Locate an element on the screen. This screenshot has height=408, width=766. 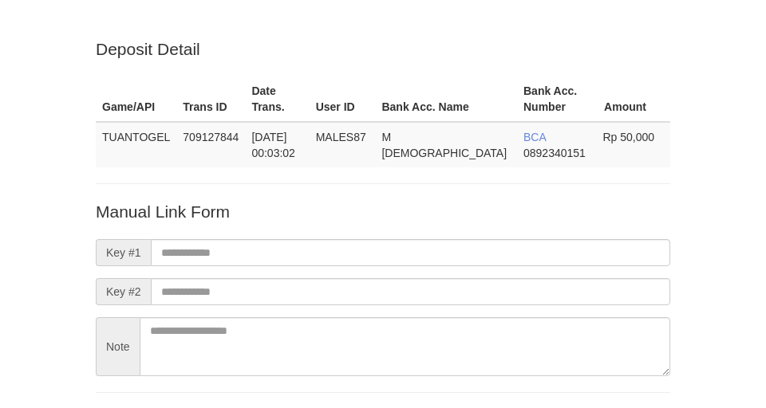
th: Game/API is located at coordinates (136, 99).